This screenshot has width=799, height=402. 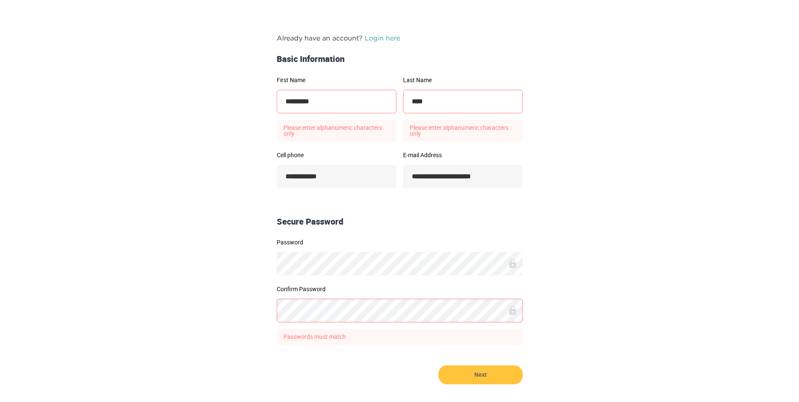 What do you see at coordinates (463, 155) in the screenshot?
I see `label: E-mail Address` at bounding box center [463, 155].